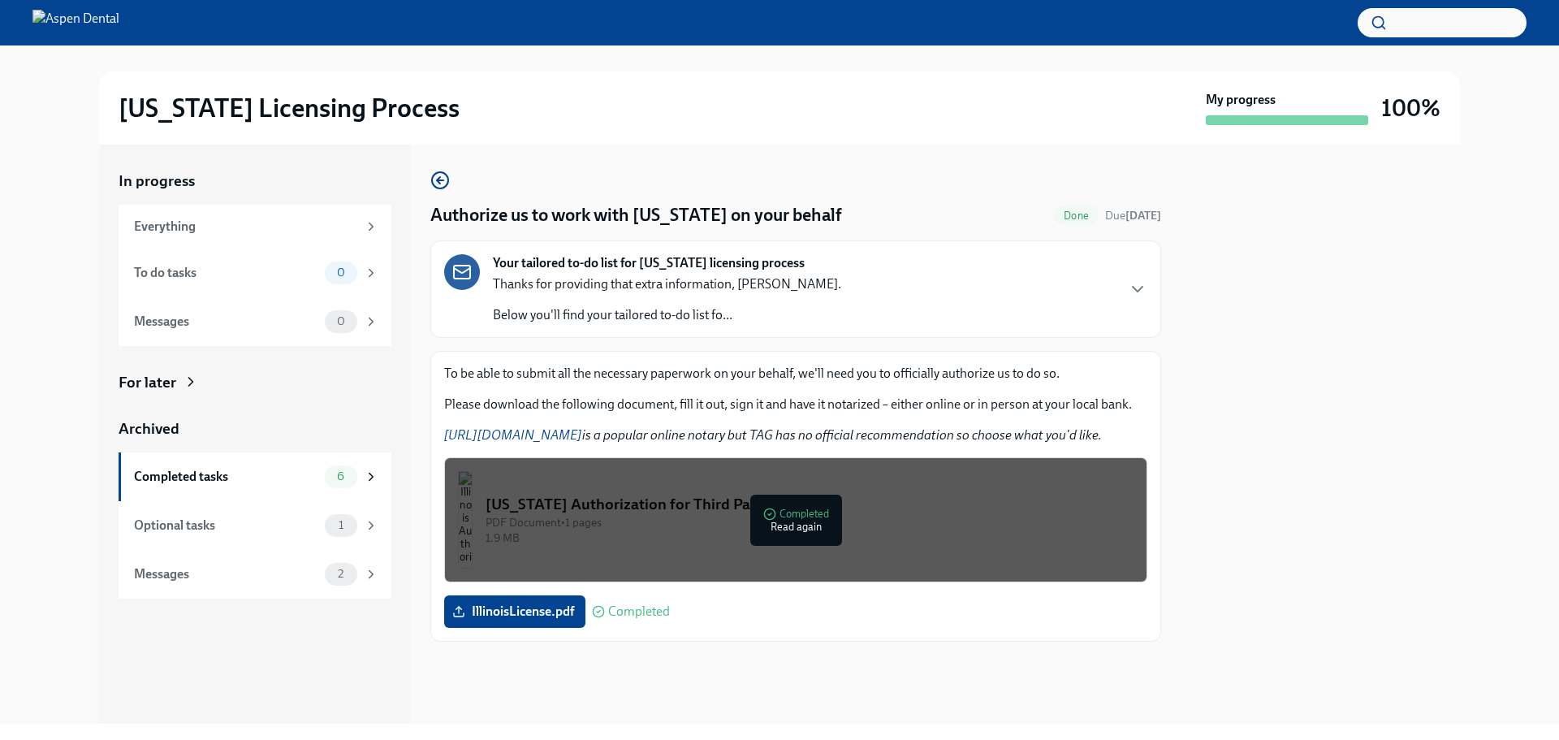 The width and height of the screenshot is (1559, 740). Describe the element at coordinates (796, 374) in the screenshot. I see `p: To be able to submit all the necessary paperwork on your behalf, we'll need you to officially aut...` at that location.